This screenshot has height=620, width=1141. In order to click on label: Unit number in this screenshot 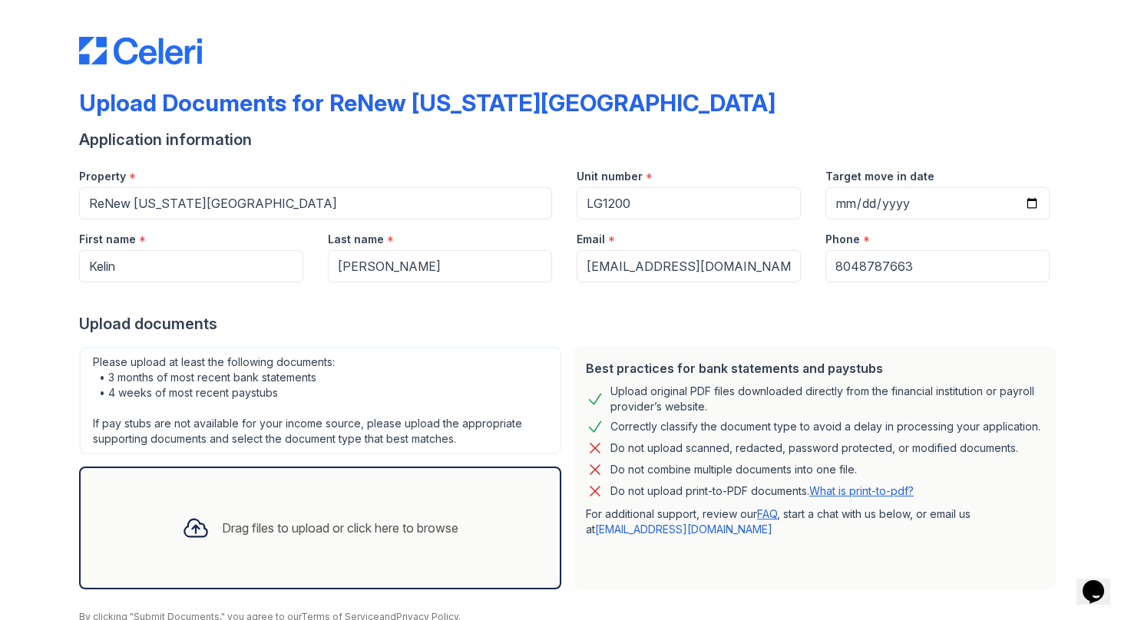, I will do `click(610, 177)`.